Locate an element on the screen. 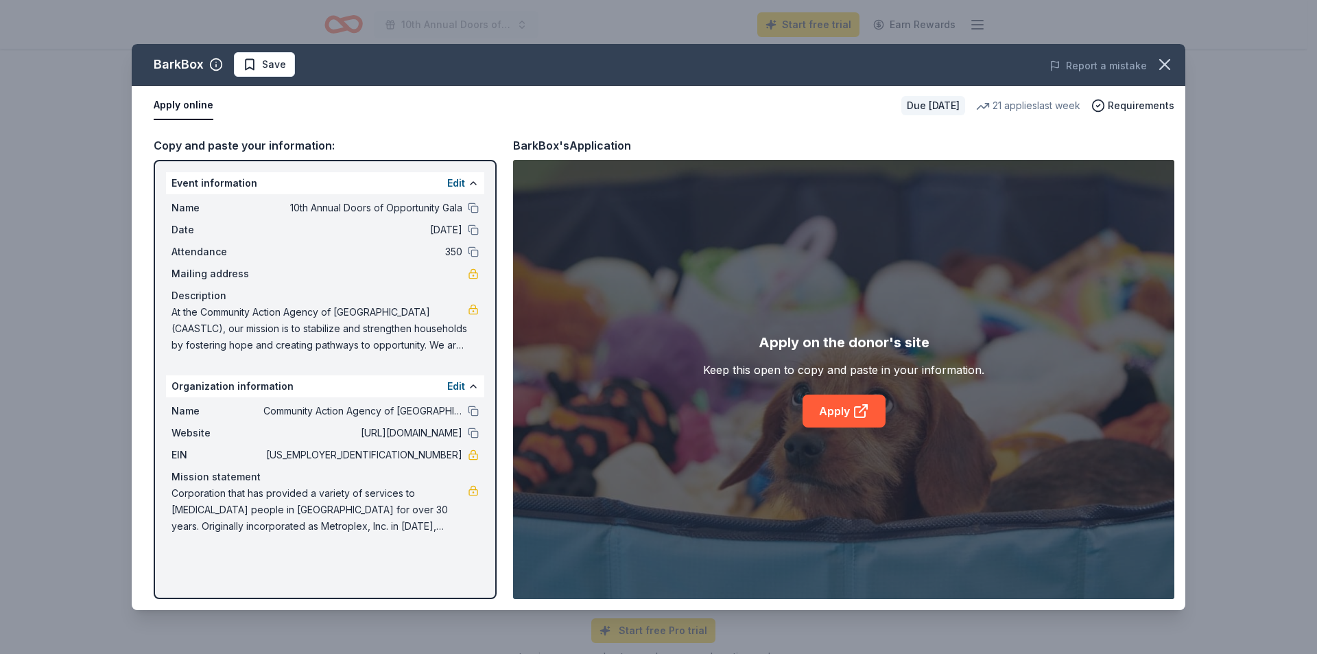 Image resolution: width=1317 pixels, height=654 pixels. div: Keep this open to copy and paste in your information. is located at coordinates (844, 370).